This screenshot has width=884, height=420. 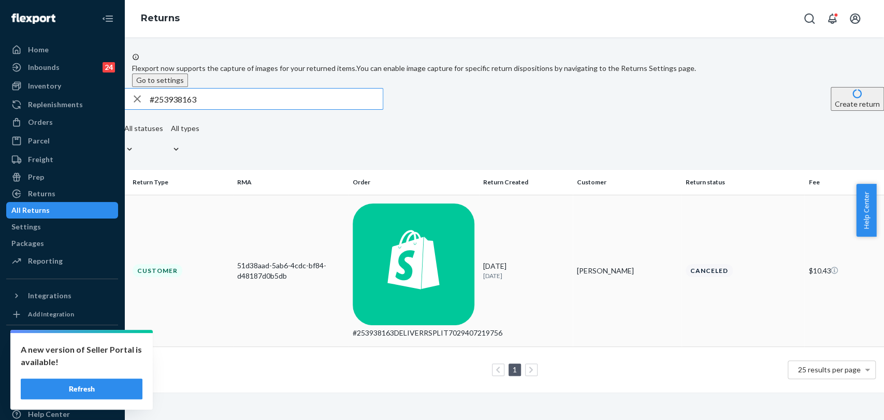 What do you see at coordinates (160, 19) in the screenshot?
I see `ol: breadcrumbs` at bounding box center [160, 19].